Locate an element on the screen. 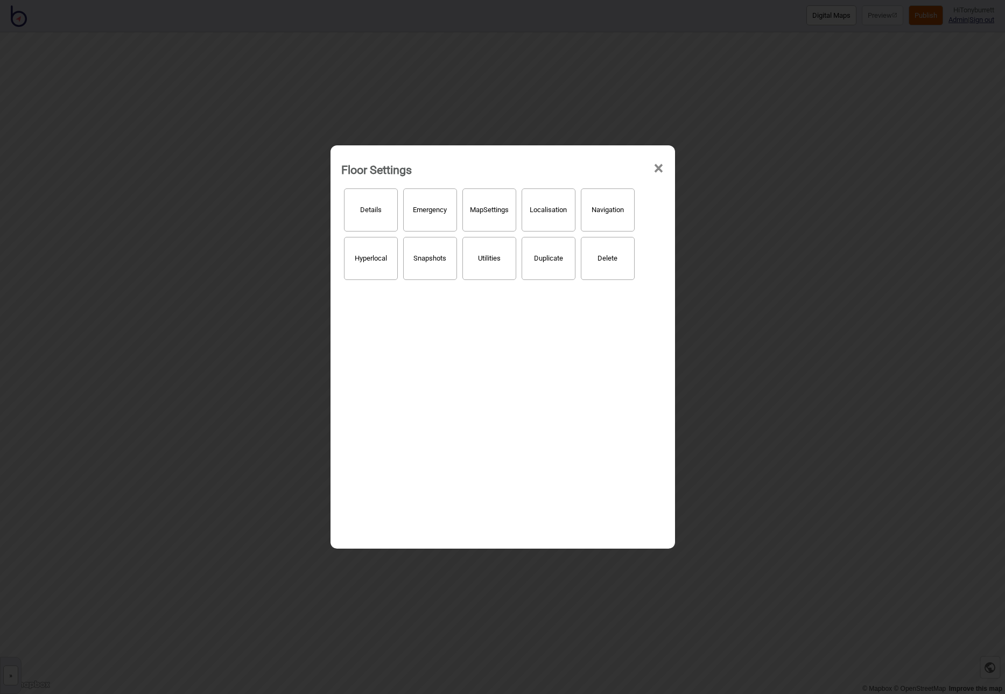  button: Localisation is located at coordinates (549, 210).